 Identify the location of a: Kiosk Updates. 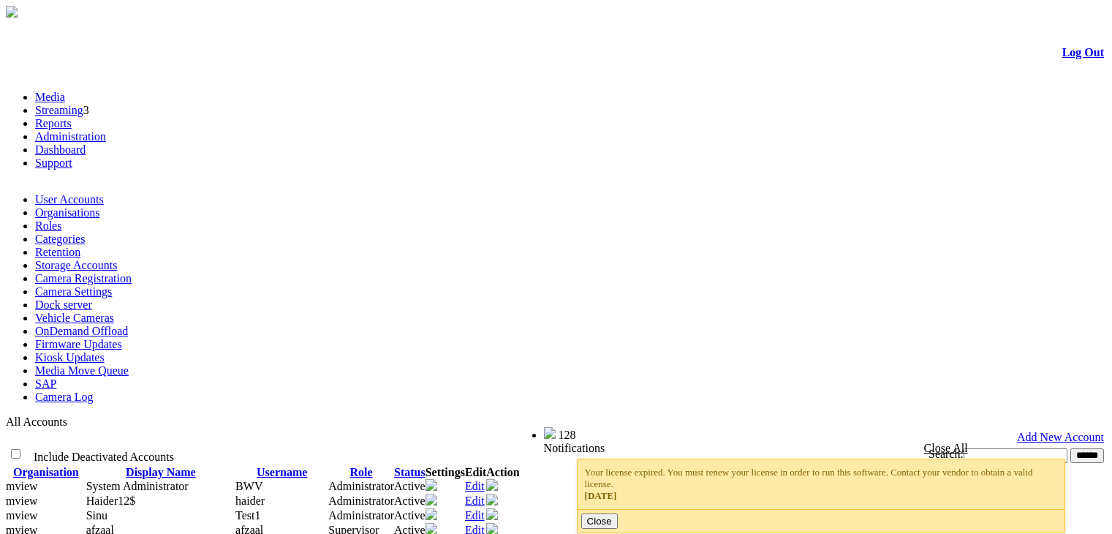
(69, 357).